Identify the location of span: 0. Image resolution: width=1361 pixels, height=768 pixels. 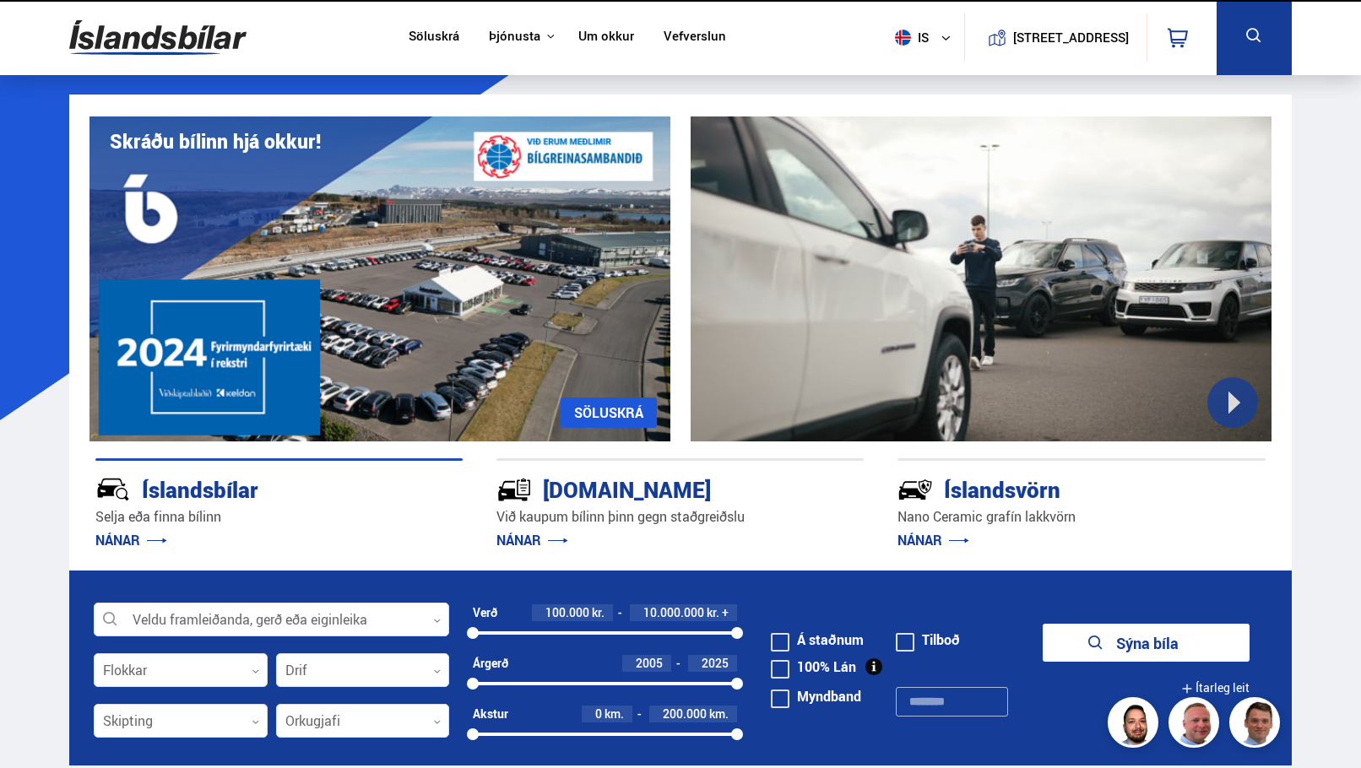
(599, 714).